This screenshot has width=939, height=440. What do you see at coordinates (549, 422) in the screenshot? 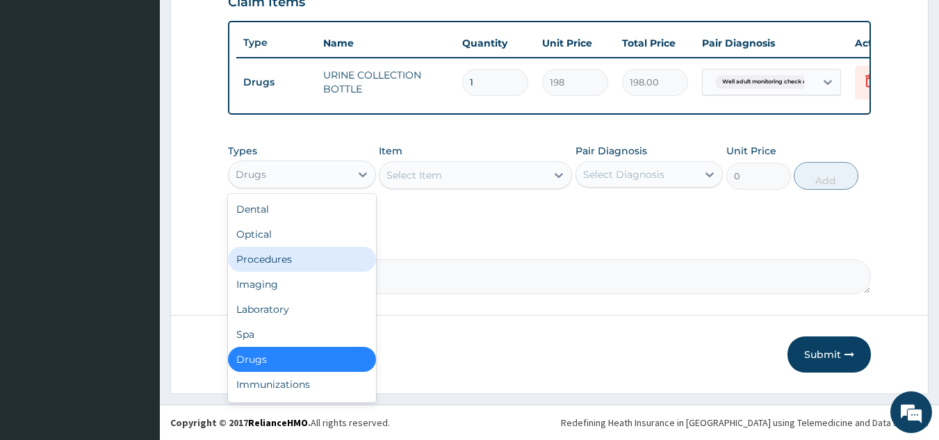
I see `footer: All rights reserved.` at bounding box center [549, 422].